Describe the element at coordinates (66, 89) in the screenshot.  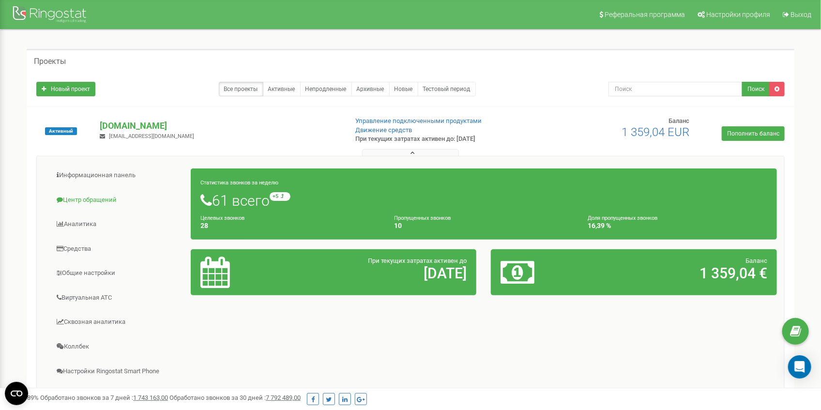
I see `a: Новый проект` at that location.